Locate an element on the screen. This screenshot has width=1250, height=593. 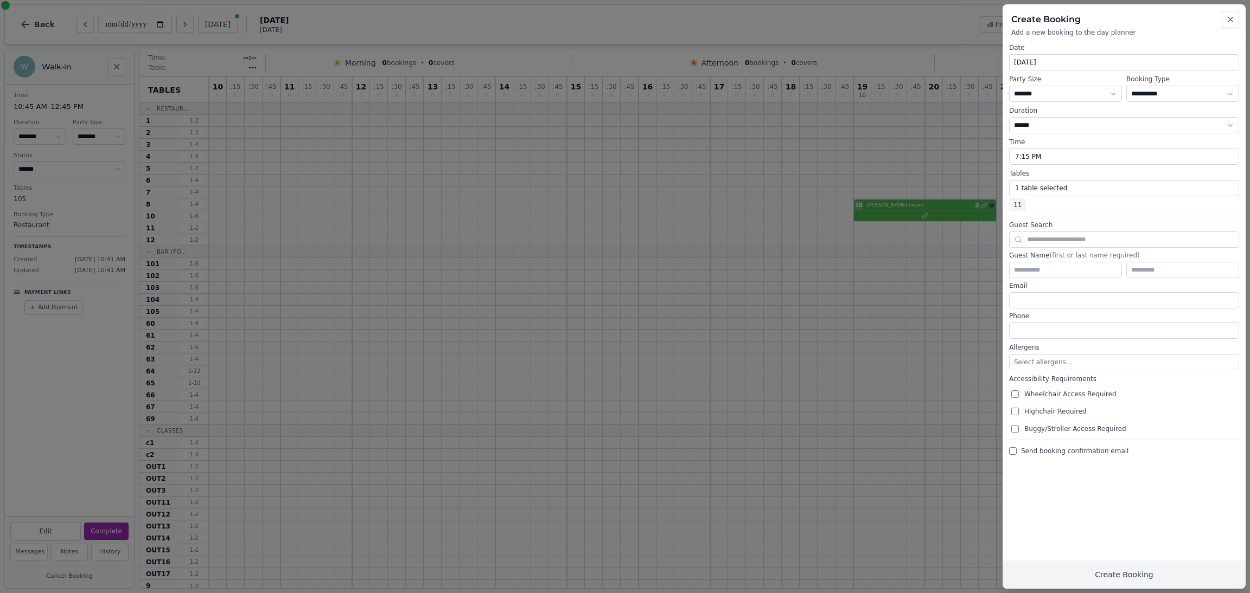
label: Booking Type is located at coordinates (1182, 79).